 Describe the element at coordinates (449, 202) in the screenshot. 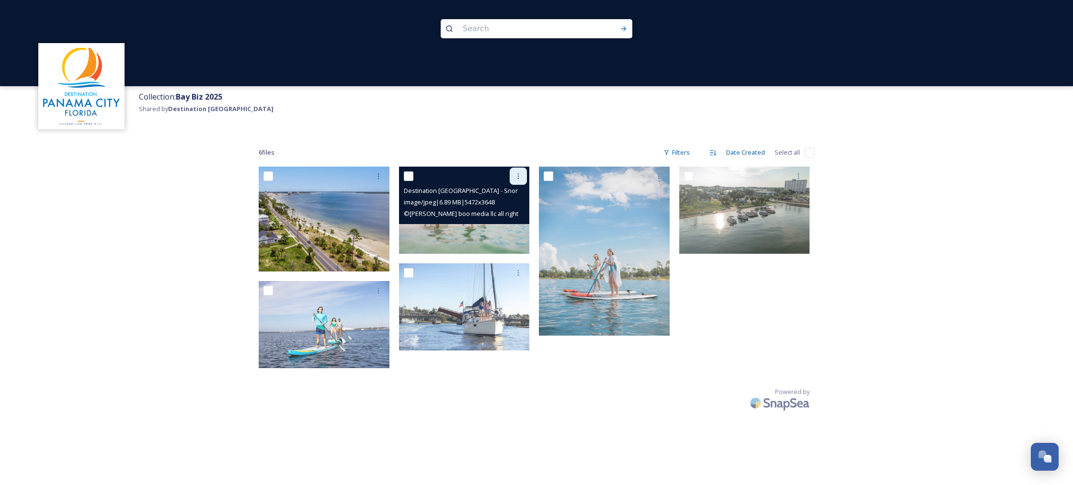

I see `span: image/jpeg | 6.89 MB | 5472 x 3648` at that location.